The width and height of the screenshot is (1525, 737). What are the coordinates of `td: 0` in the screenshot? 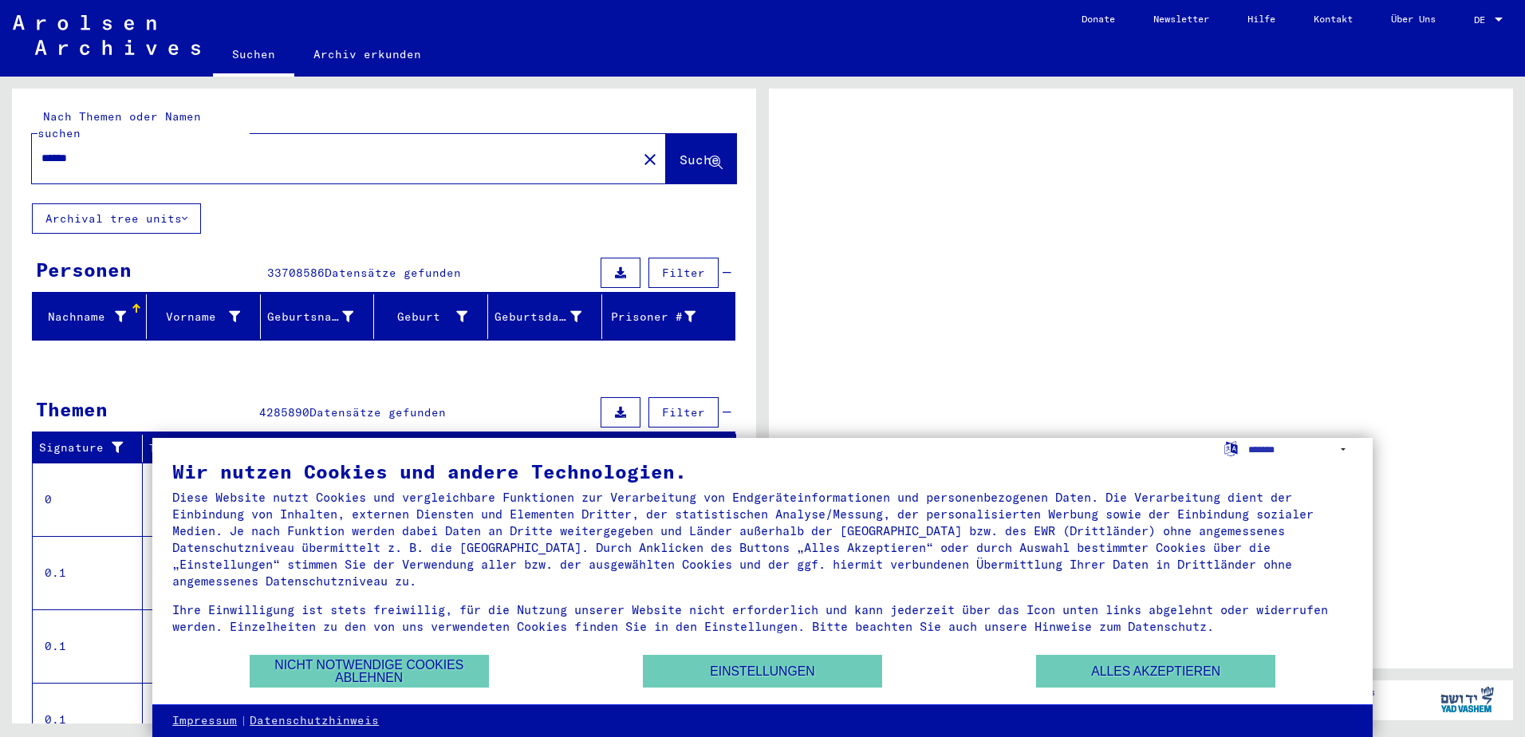 It's located at (88, 499).